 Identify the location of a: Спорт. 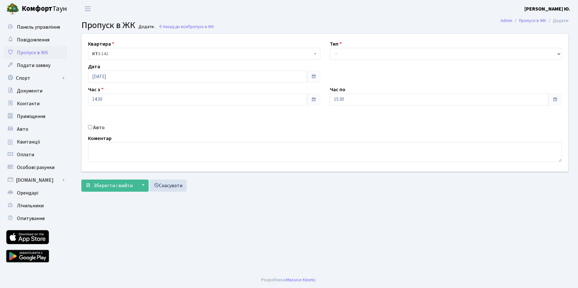
(35, 78).